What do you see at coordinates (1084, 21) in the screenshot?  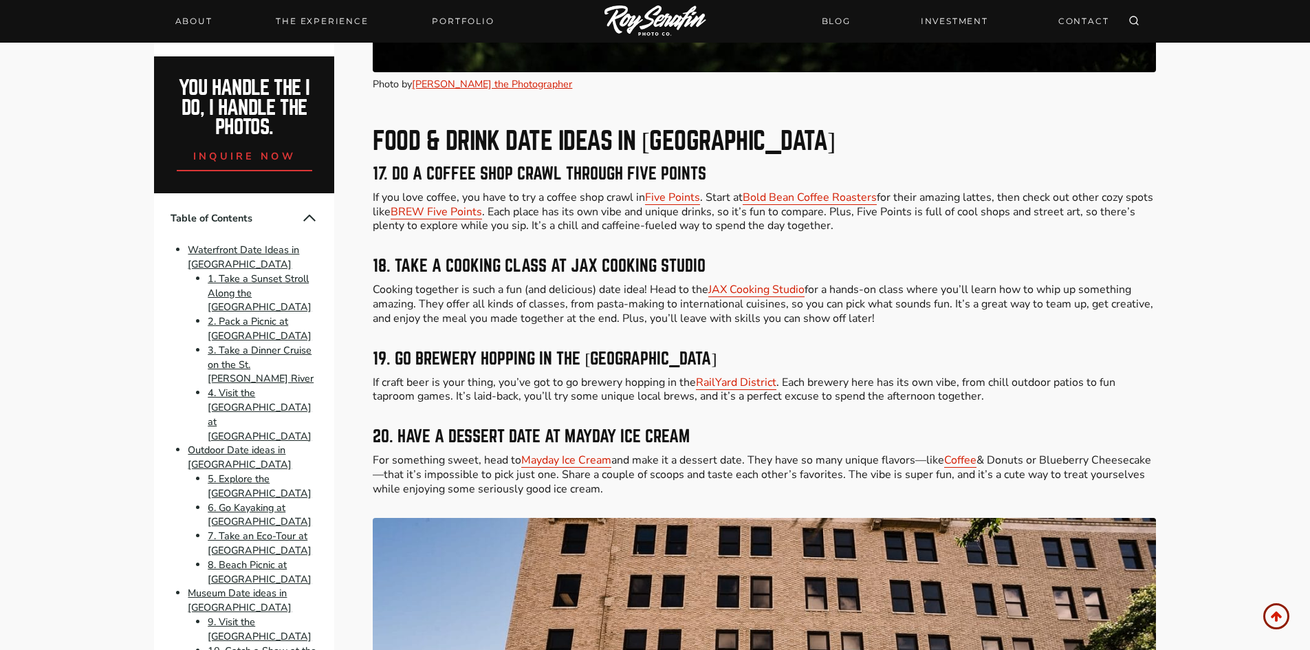 I see `a: CONTACT` at bounding box center [1084, 21].